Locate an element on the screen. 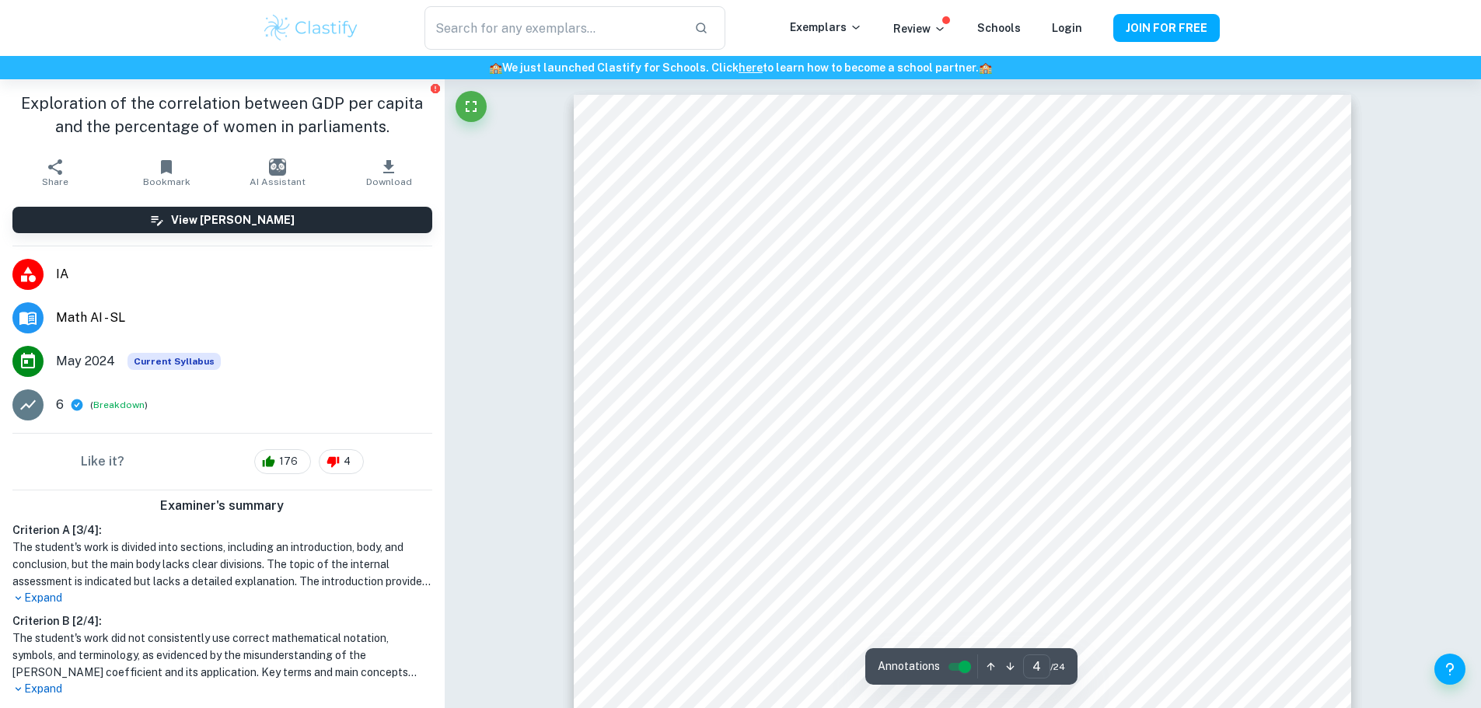 The image size is (1481, 708). span: Bookmark is located at coordinates (166, 182).